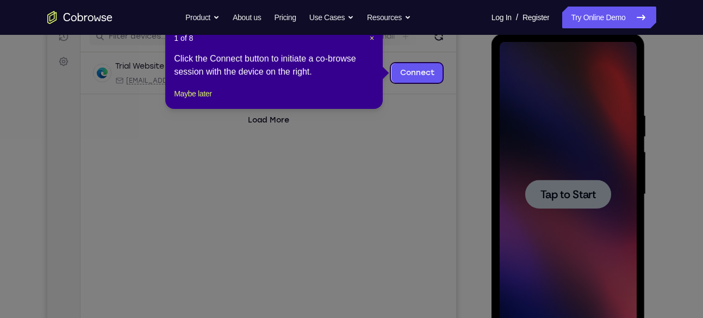 Image resolution: width=703 pixels, height=318 pixels. What do you see at coordinates (137, 85) in the screenshot?
I see `span: web@example.com` at bounding box center [137, 85].